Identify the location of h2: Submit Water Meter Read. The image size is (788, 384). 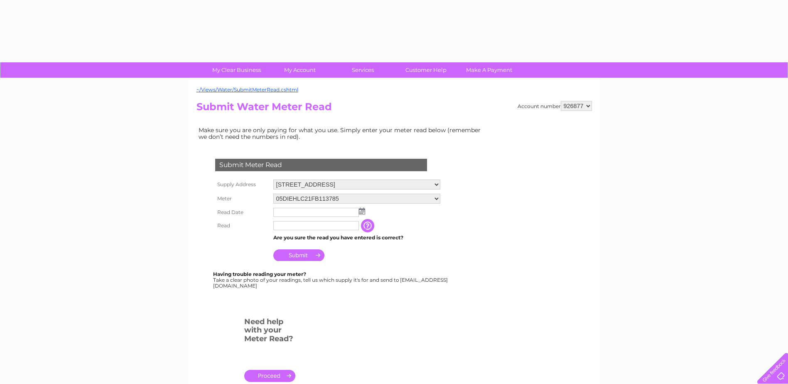
(394, 109).